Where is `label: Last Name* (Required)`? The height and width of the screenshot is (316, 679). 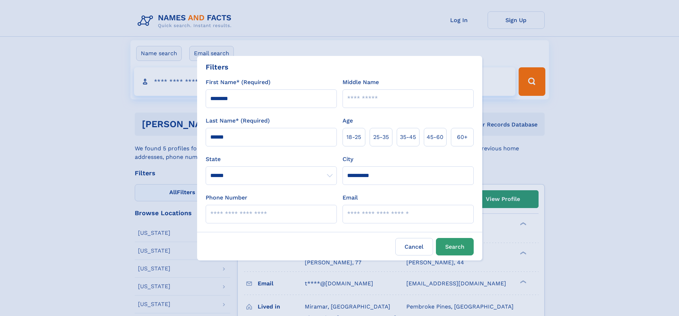 label: Last Name* (Required) is located at coordinates (238, 121).